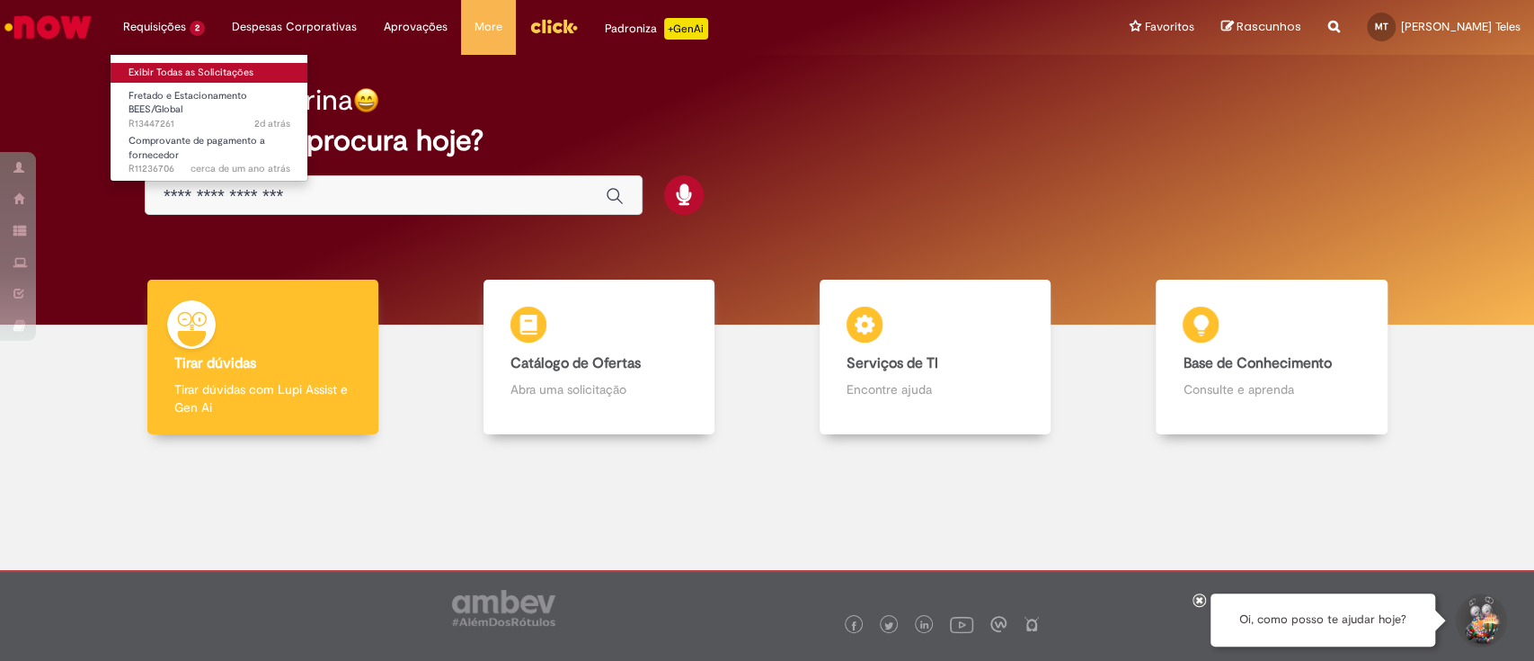  I want to click on span: Favoritos, so click(1170, 27).